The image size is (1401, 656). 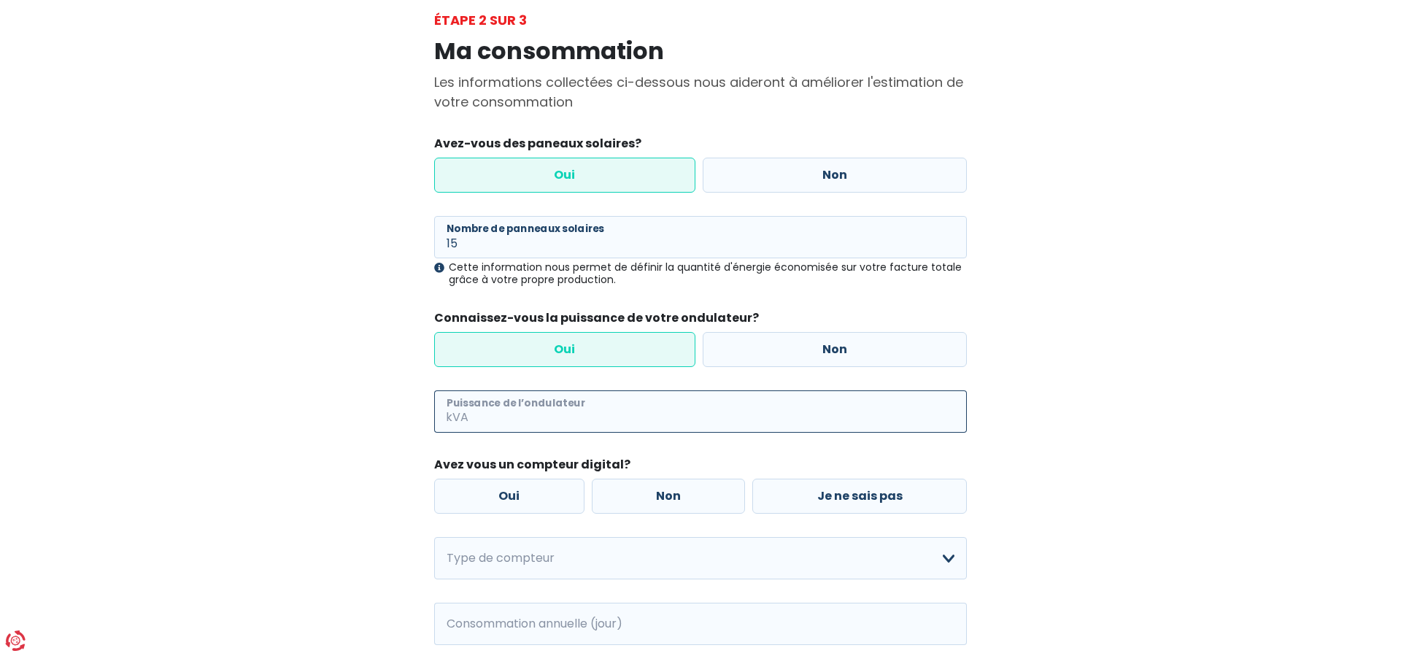 What do you see at coordinates (700, 146) in the screenshot?
I see `legend: Avez-vous des paneaux solaires?` at bounding box center [700, 146].